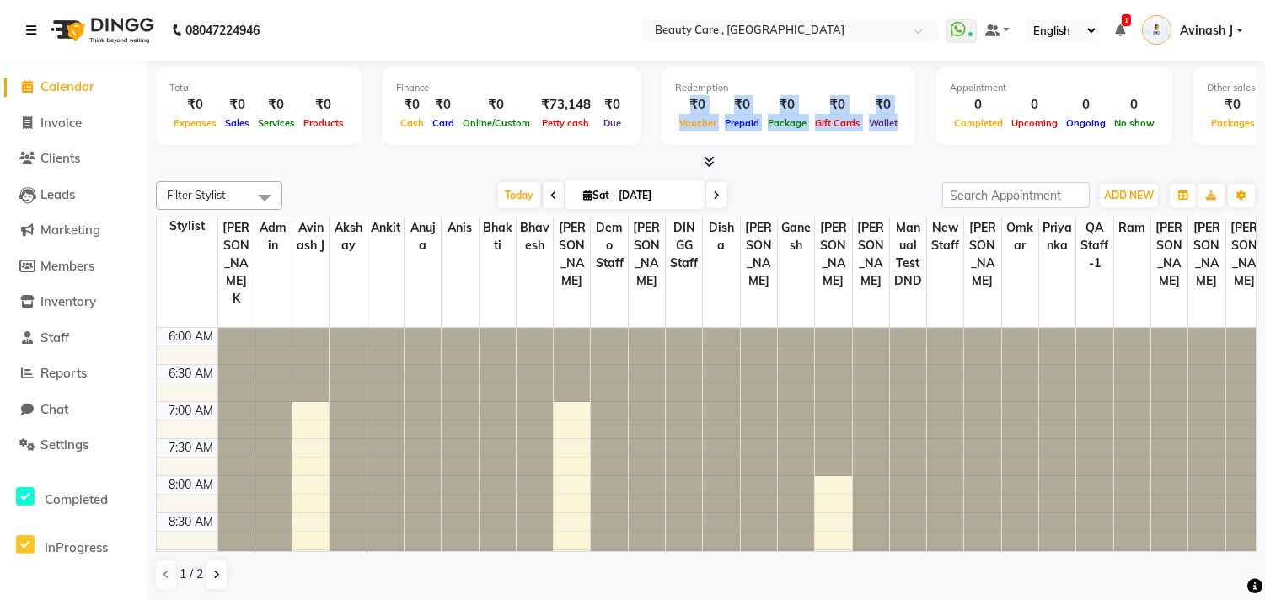  What do you see at coordinates (385, 228) in the screenshot?
I see `span: Ankit` at bounding box center [385, 228].